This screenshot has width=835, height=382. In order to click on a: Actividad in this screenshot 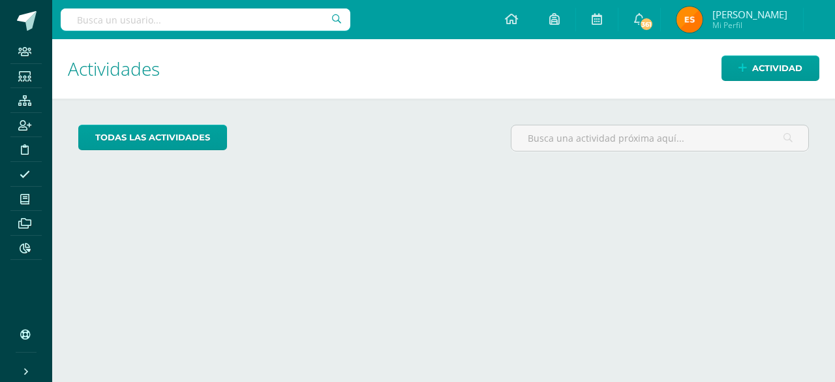, I will do `click(770, 68)`.